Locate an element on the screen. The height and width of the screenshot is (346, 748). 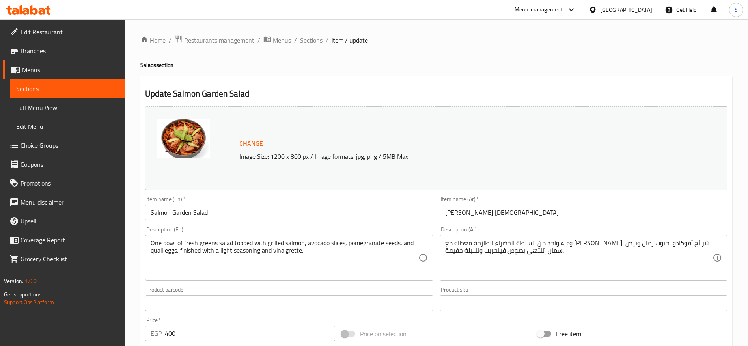
a: Upsell is located at coordinates (64, 221).